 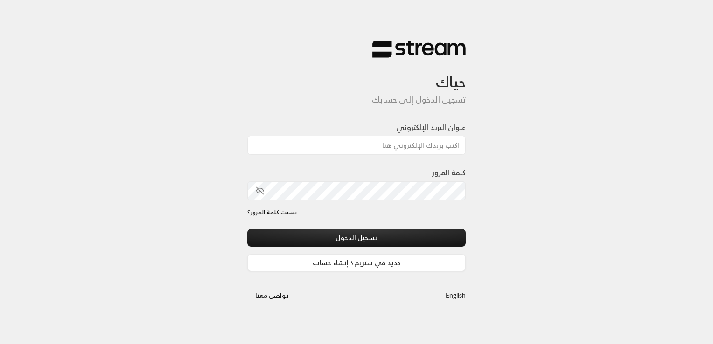 I want to click on a: نسيت كلمة المرور؟, so click(x=272, y=213).